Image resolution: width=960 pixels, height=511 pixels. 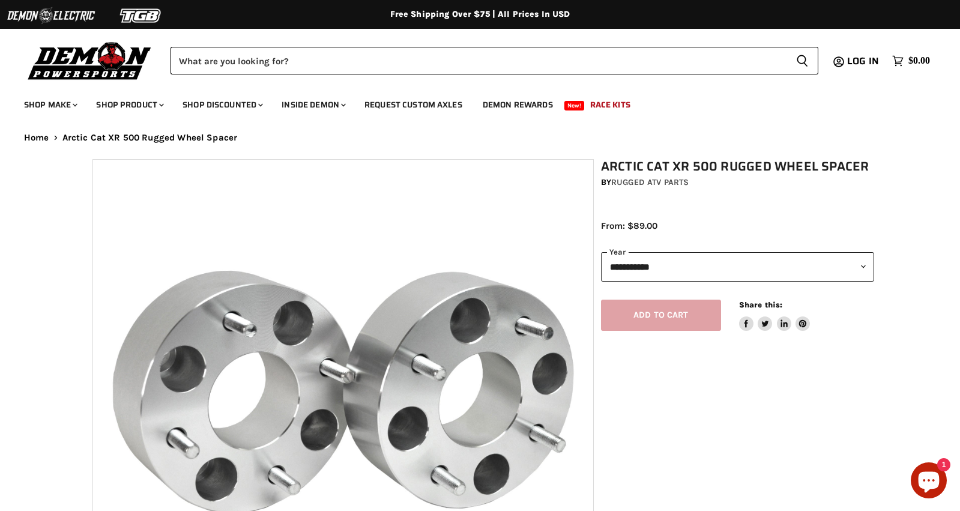 I want to click on select: year, so click(x=738, y=267).